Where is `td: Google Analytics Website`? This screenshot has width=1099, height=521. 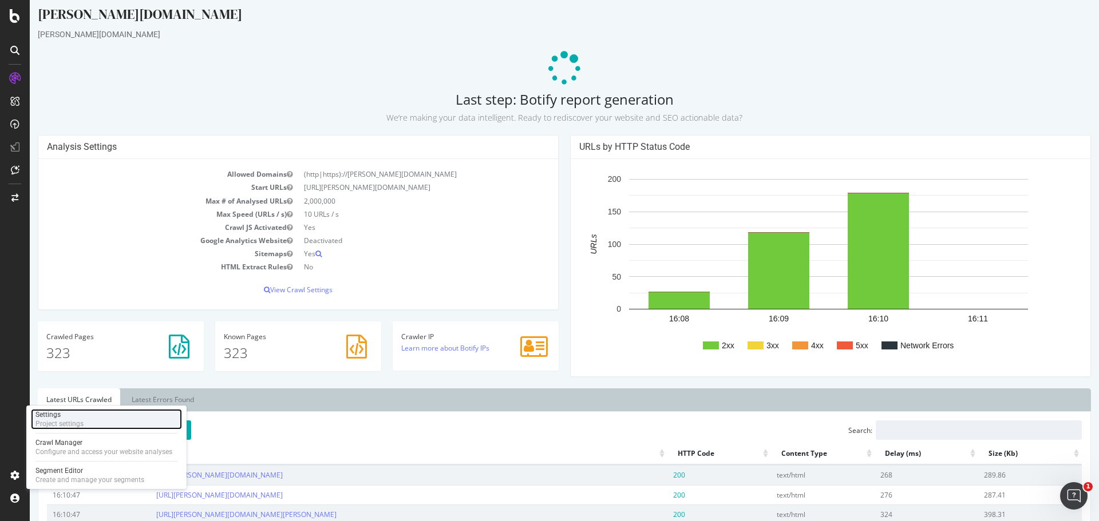
td: Google Analytics Website is located at coordinates (142, 240).